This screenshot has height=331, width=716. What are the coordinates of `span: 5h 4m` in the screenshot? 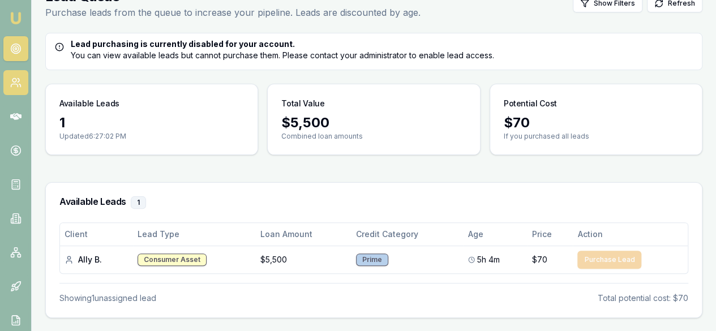 It's located at (489, 260).